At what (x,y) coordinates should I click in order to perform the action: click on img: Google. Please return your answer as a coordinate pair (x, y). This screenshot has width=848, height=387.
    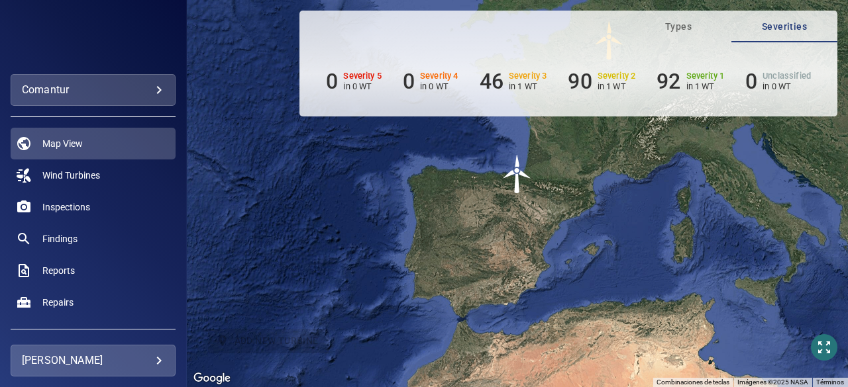
    Looking at the image, I should click on (212, 379).